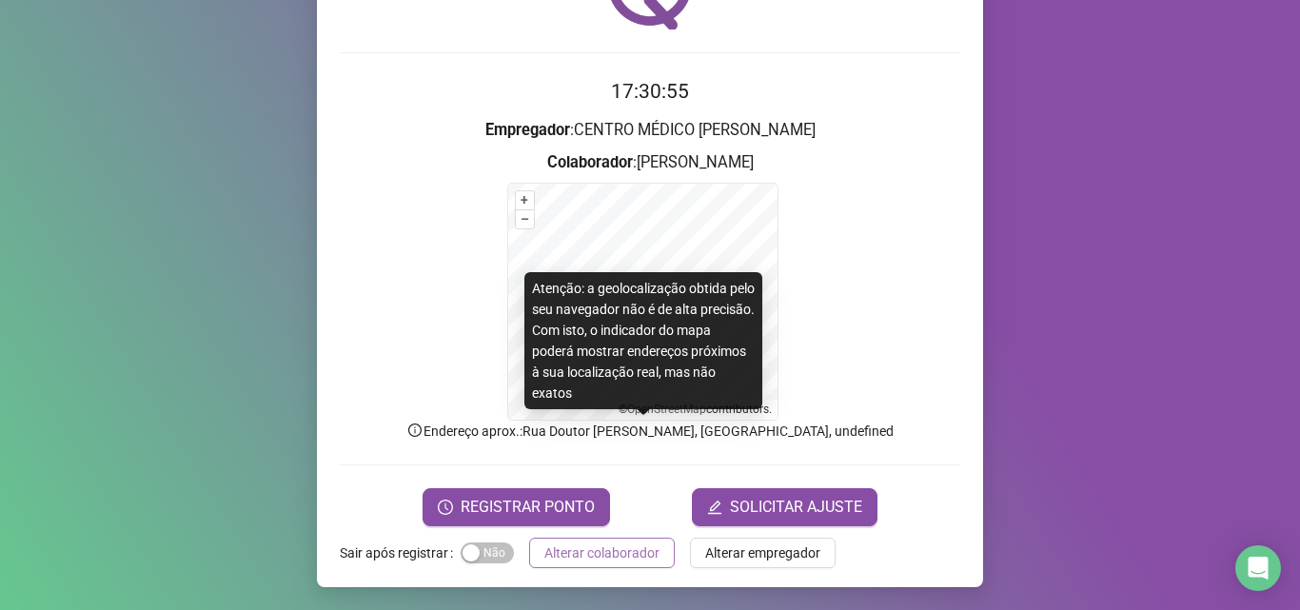  What do you see at coordinates (415, 430) in the screenshot?
I see `span: info-circle` at bounding box center [415, 430].